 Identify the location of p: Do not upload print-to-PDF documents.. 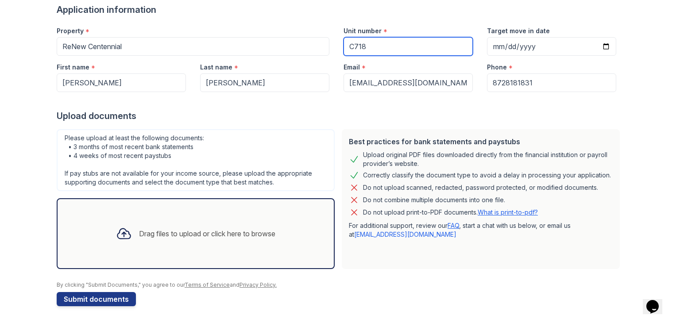
(450, 212).